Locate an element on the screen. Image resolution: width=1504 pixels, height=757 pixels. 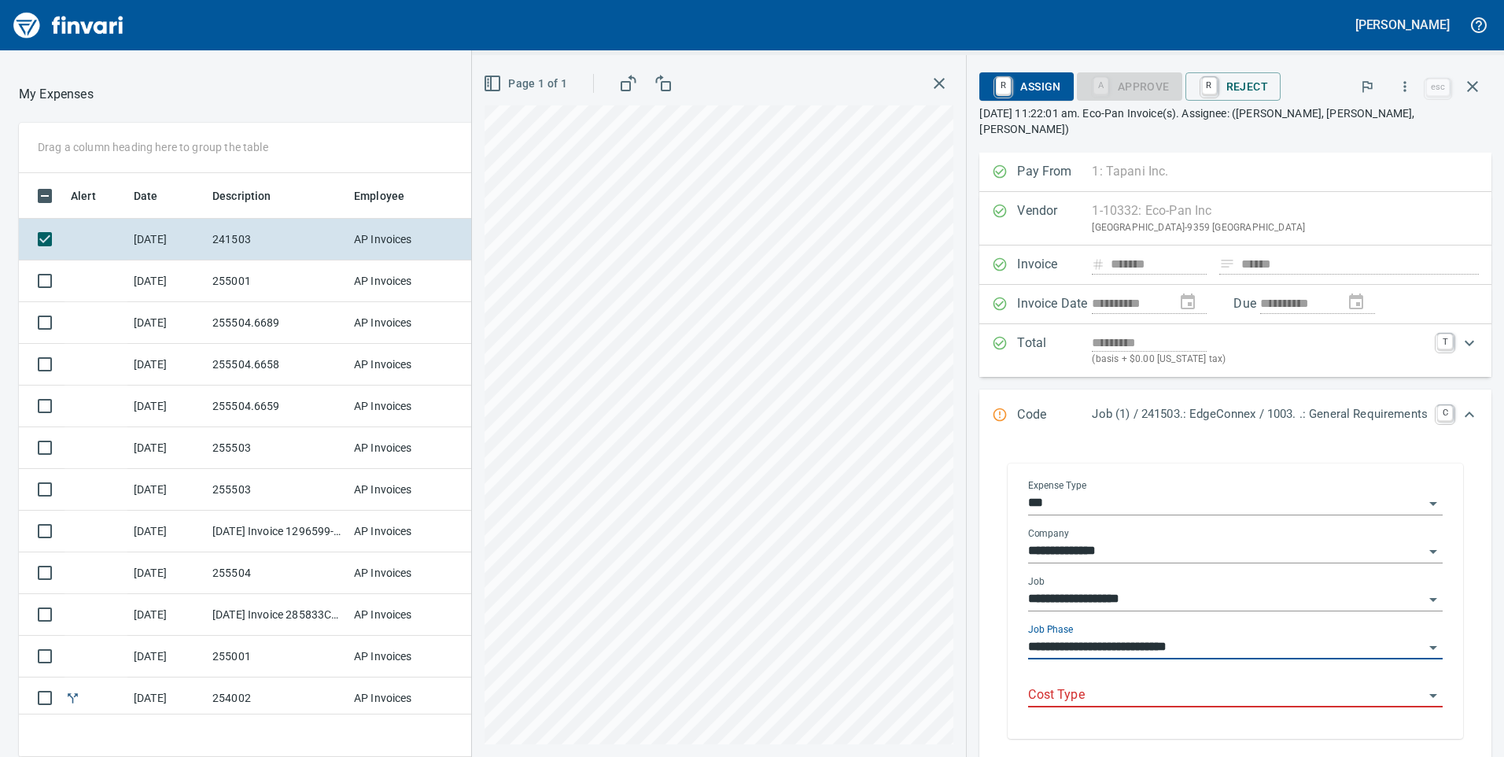
button: Flag is located at coordinates (1367, 87).